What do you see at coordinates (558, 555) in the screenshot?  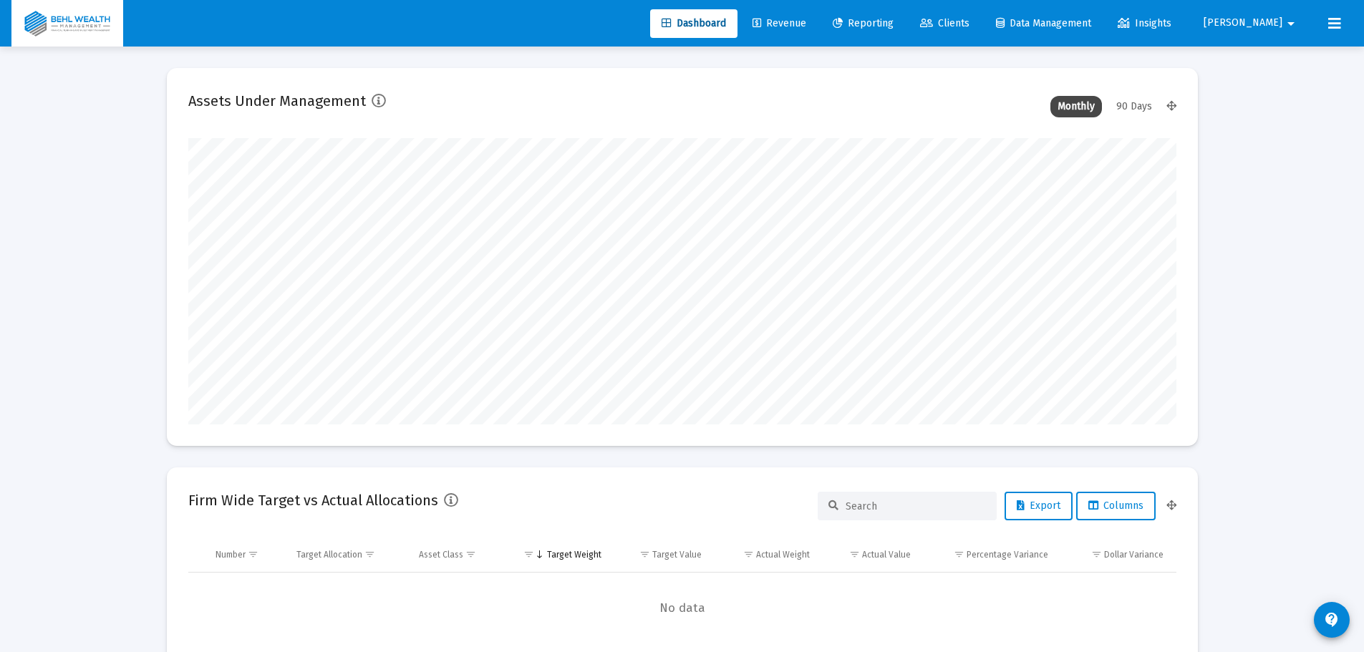 I see `td: Column Target Weight` at bounding box center [558, 555].